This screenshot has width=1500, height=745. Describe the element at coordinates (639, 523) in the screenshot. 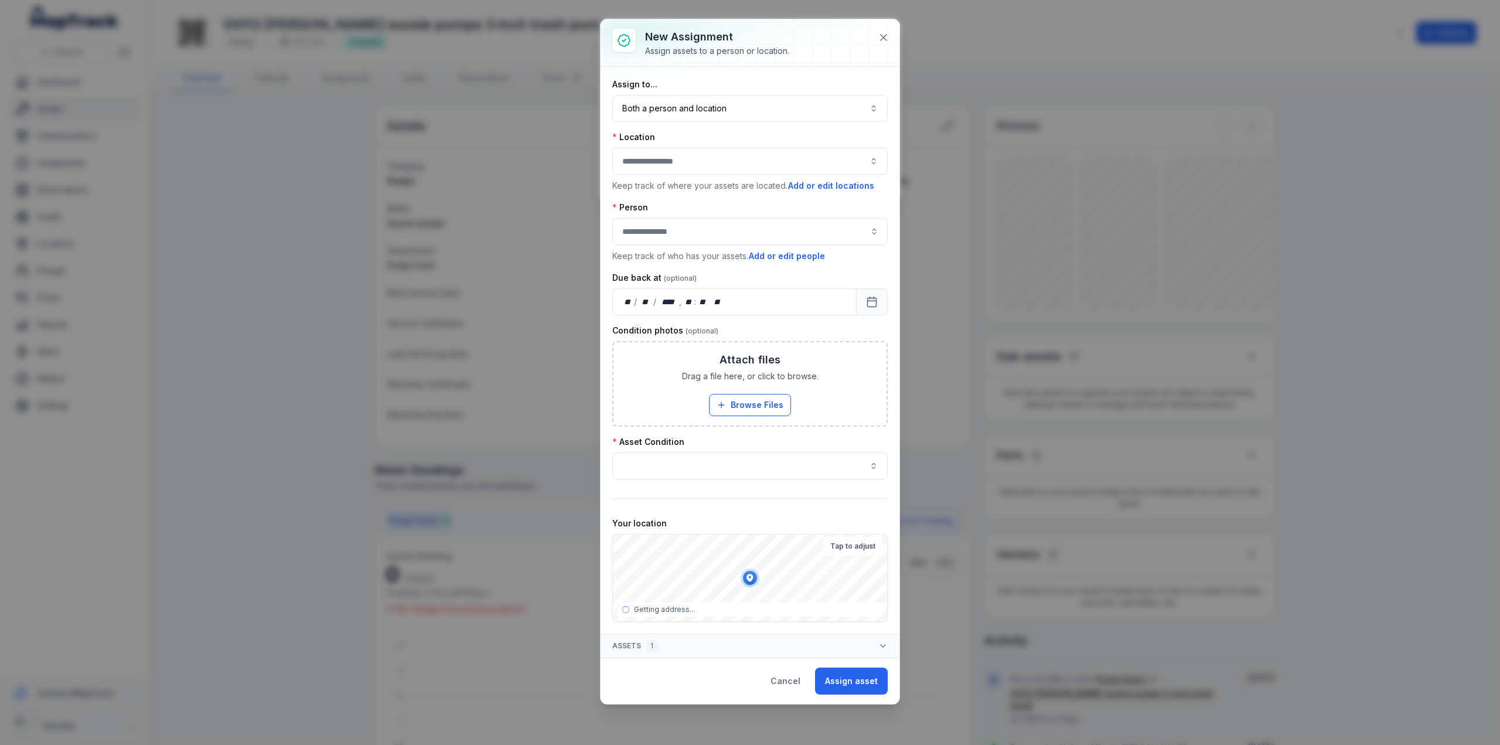

I see `label: Your location` at that location.